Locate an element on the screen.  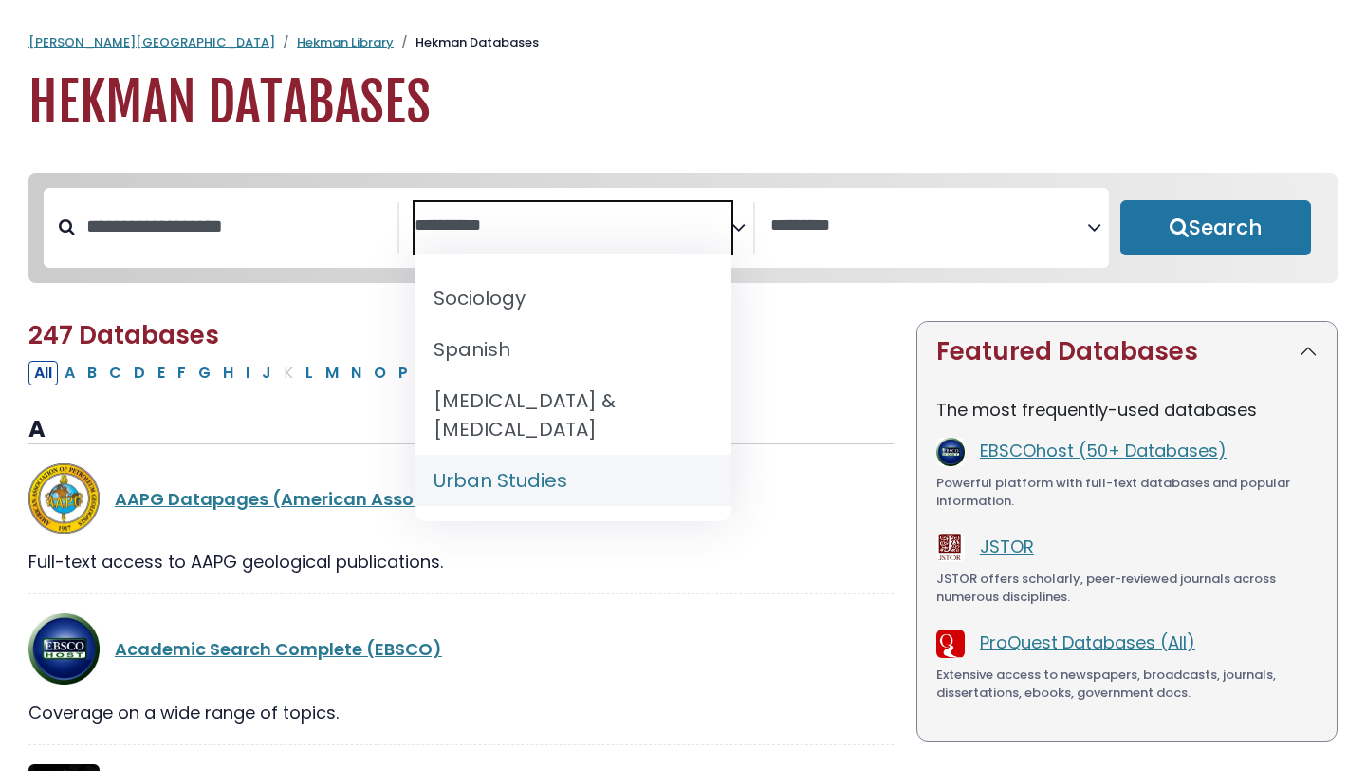
button: Filter Results N is located at coordinates (356, 373).